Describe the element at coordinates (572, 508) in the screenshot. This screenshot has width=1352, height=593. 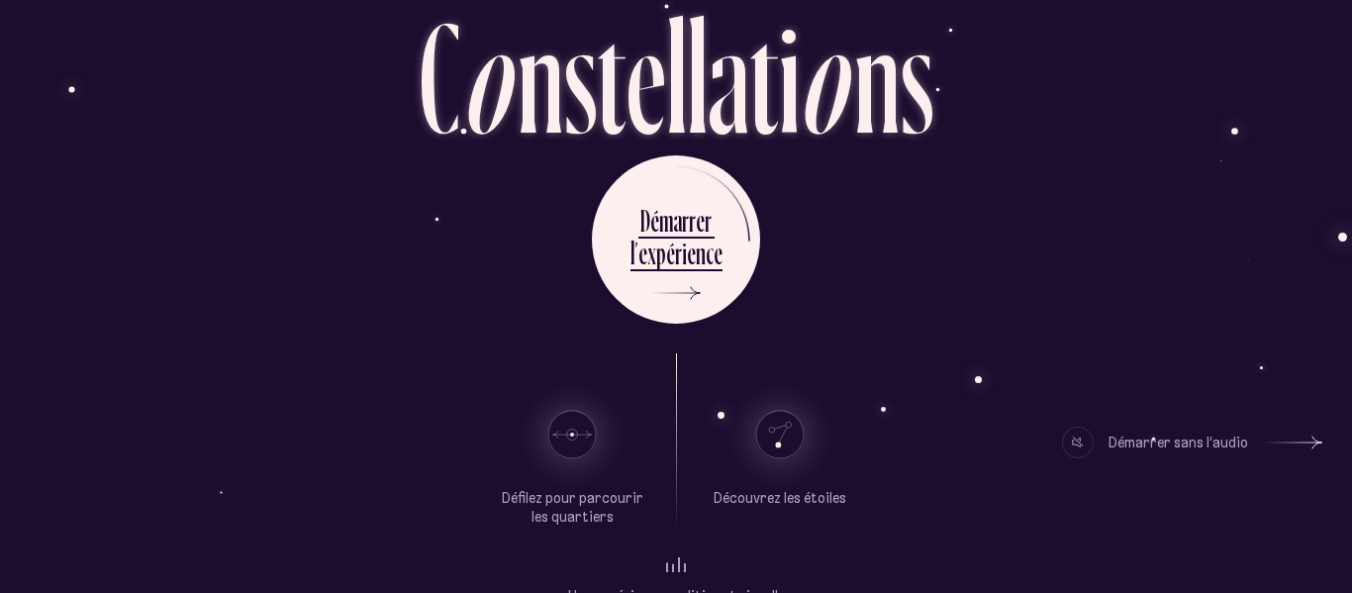
I see `p: Défilez pour parcourir les quartiers` at that location.